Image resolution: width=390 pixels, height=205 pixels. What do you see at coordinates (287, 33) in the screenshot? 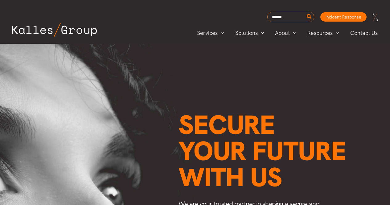
I see `nav: Primary Site Navigation` at bounding box center [287, 33].